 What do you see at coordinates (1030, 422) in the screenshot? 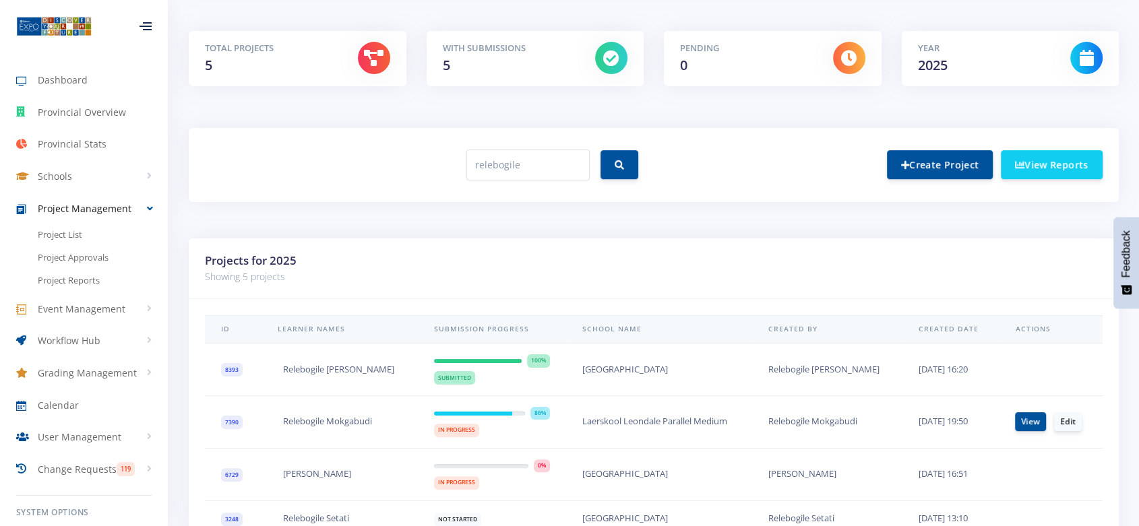
I see `a: View` at bounding box center [1030, 422].